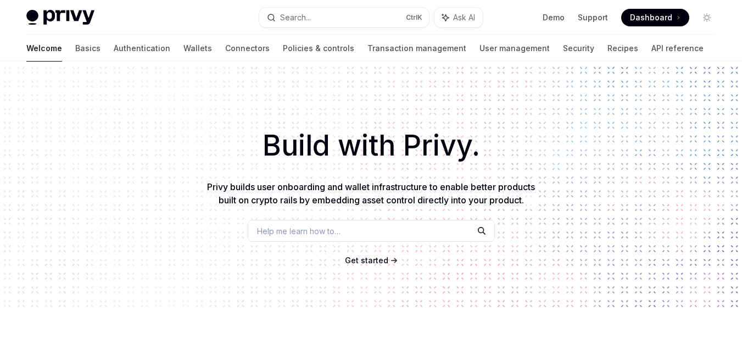  I want to click on span: Help me learn how to…, so click(299, 231).